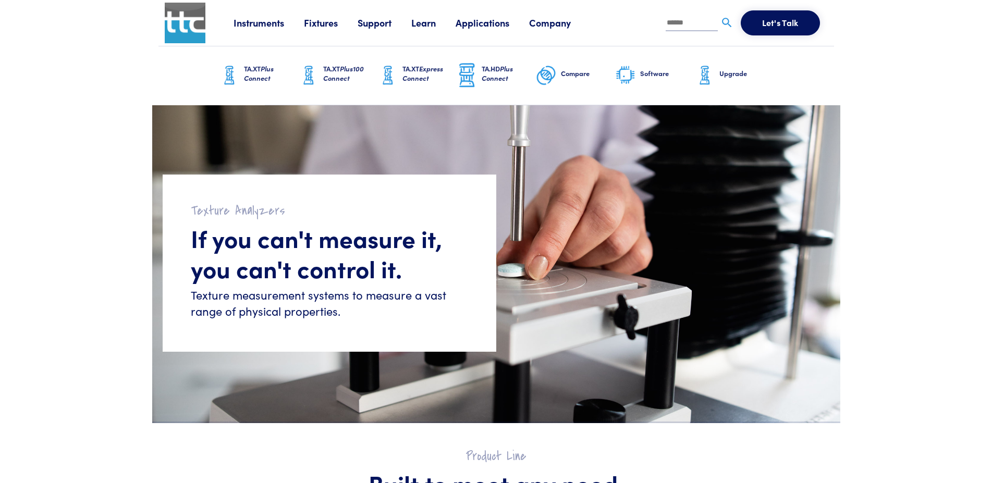  Describe the element at coordinates (384, 22) in the screenshot. I see `a: Support` at that location.